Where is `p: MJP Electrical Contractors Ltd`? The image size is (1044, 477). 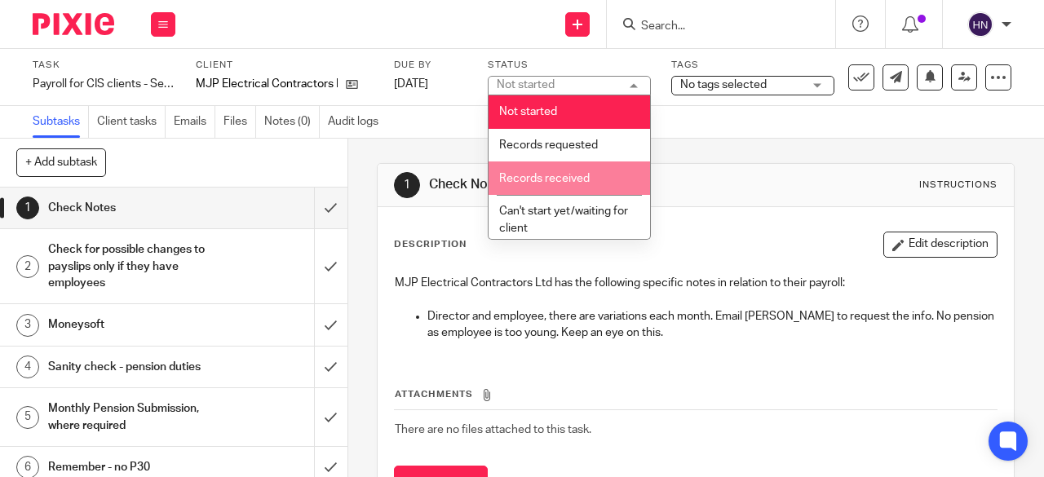 p: MJP Electrical Contractors Ltd is located at coordinates (267, 84).